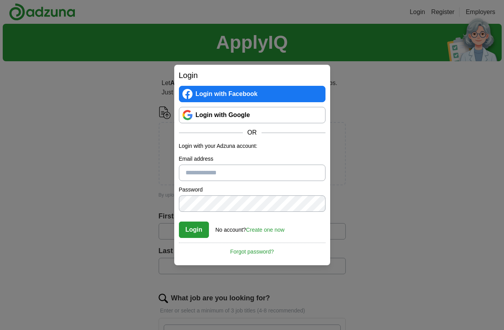 The height and width of the screenshot is (330, 504). Describe the element at coordinates (252, 75) in the screenshot. I see `h2: Login` at that location.